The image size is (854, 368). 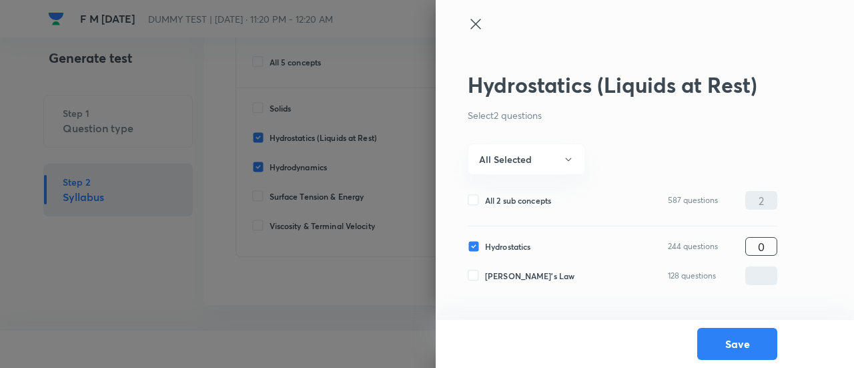 I want to click on h6: All Selected, so click(x=505, y=159).